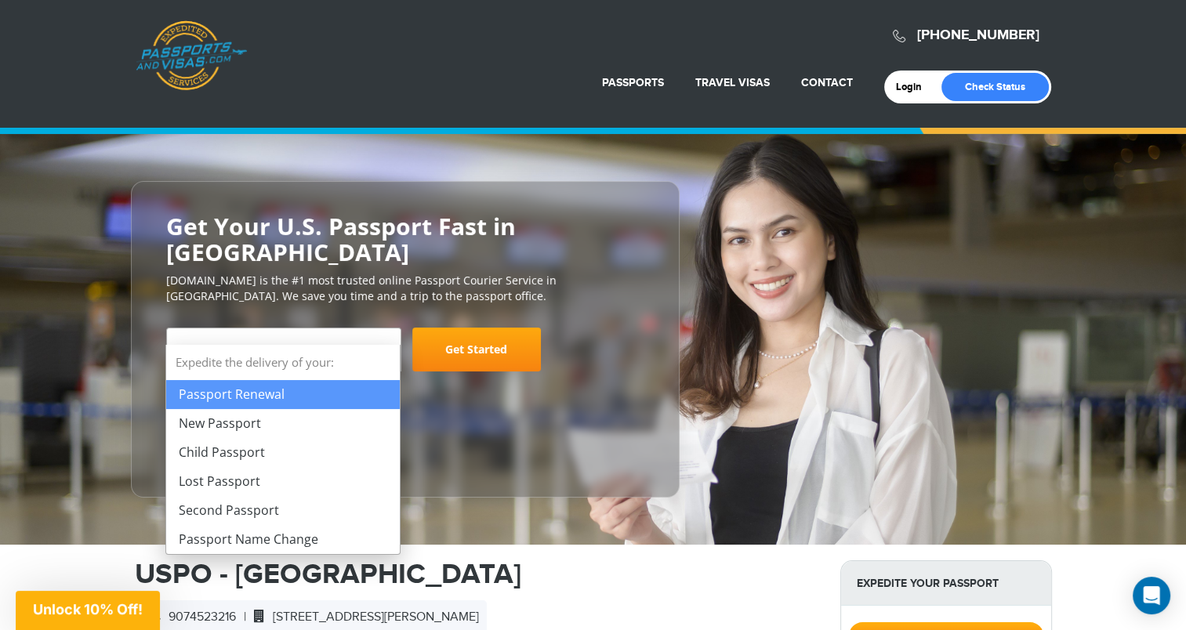  I want to click on a: Check Status, so click(995, 87).